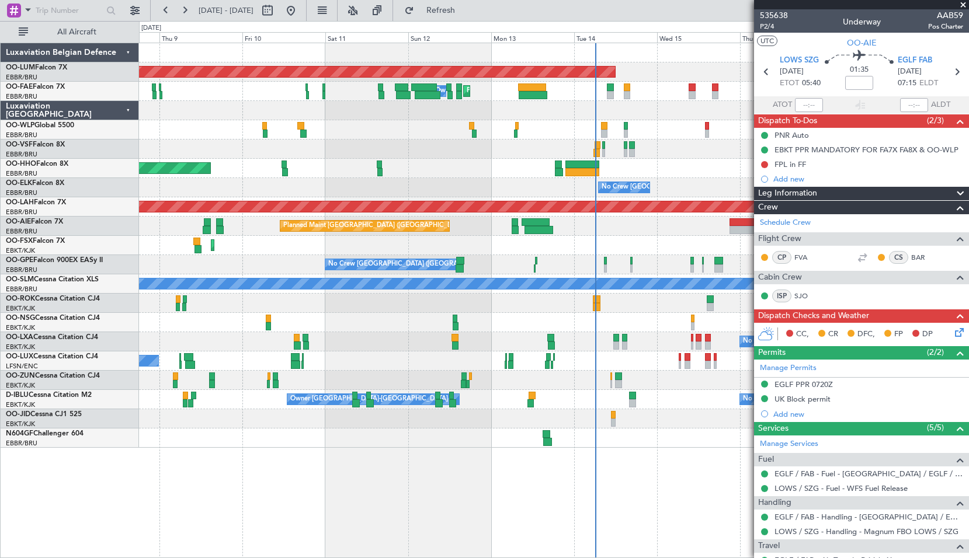 The height and width of the screenshot is (558, 969). I want to click on input: Trip Number, so click(69, 11).